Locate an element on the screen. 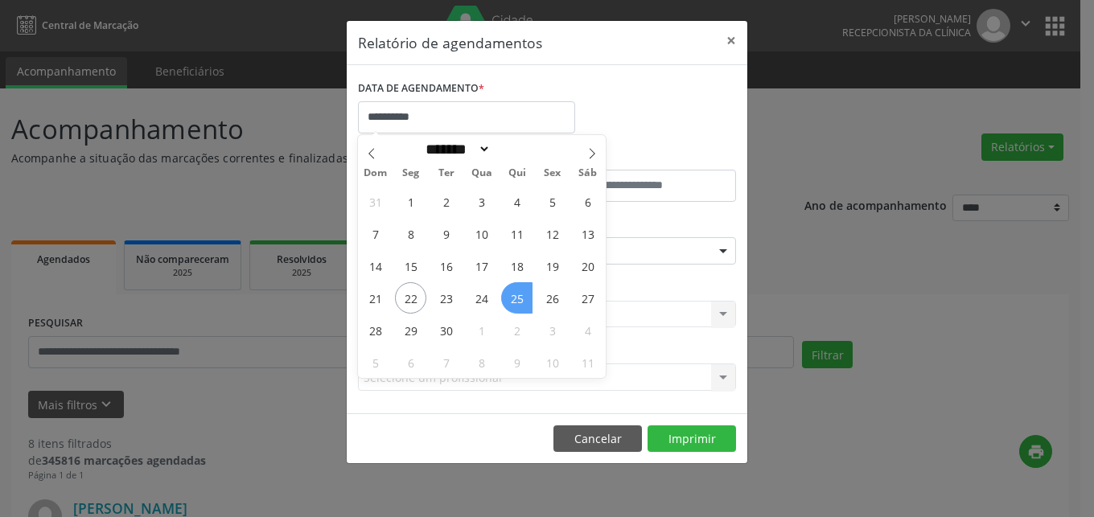 This screenshot has height=517, width=1094. span: Setembro 6, 2025 is located at coordinates (587, 201).